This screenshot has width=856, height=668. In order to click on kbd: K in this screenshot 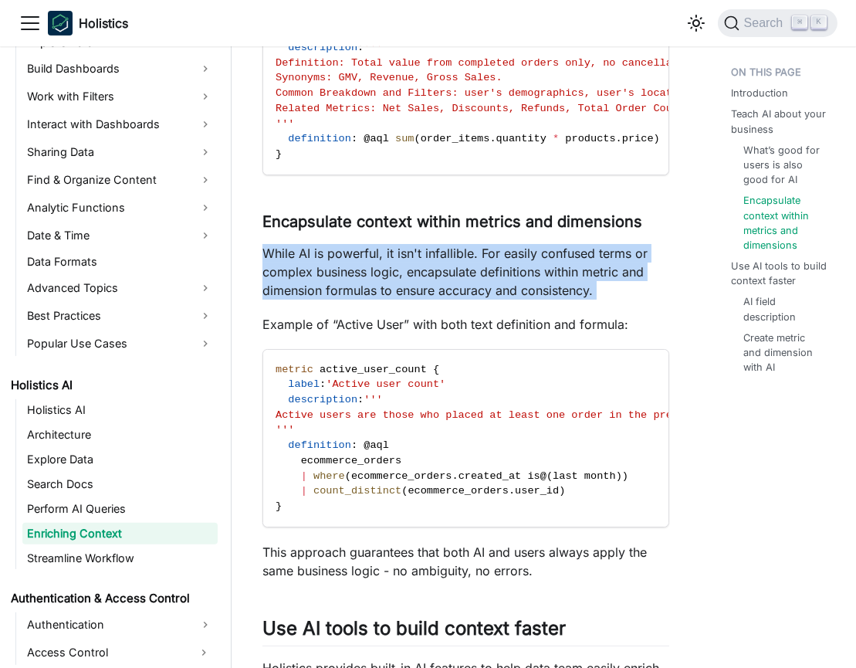, I will do `click(819, 22)`.